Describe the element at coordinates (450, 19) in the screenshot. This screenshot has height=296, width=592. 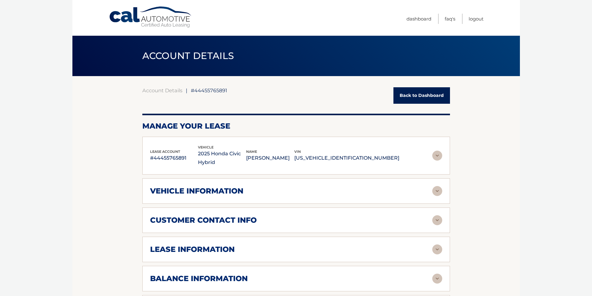
I see `a: FAQ's` at that location.